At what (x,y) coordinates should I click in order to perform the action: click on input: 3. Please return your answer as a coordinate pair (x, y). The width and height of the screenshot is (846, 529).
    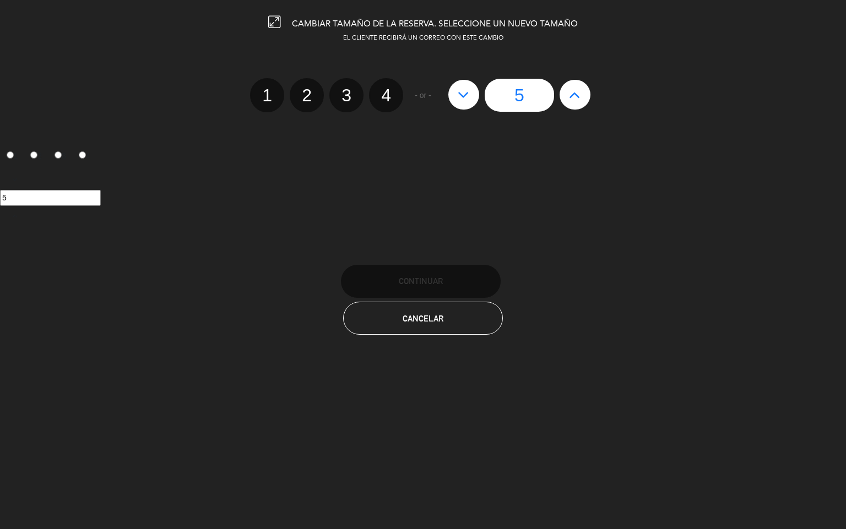
    Looking at the image, I should click on (58, 155).